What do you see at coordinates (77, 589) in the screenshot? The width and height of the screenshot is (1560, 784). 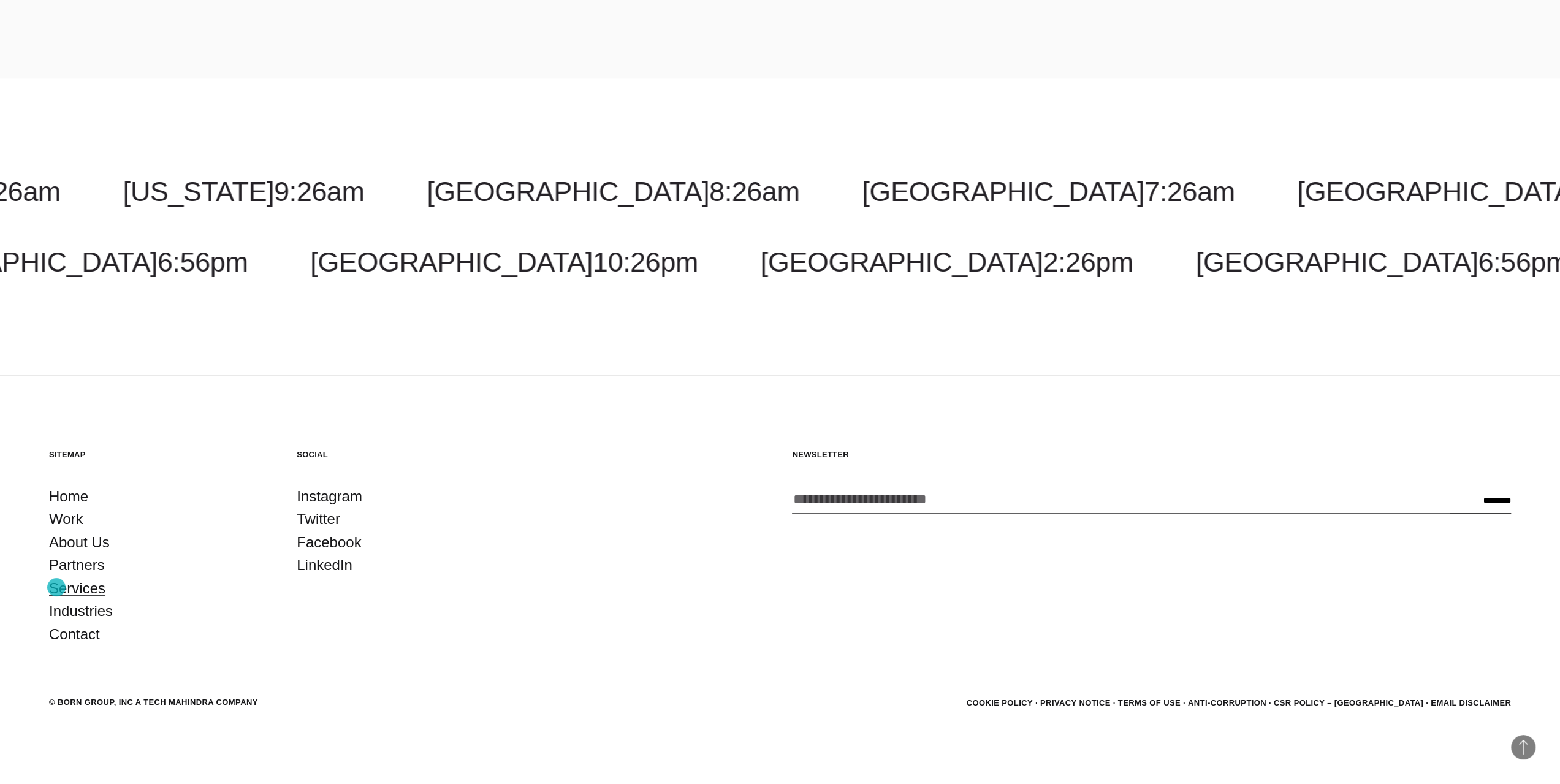 I see `a: Services` at bounding box center [77, 589].